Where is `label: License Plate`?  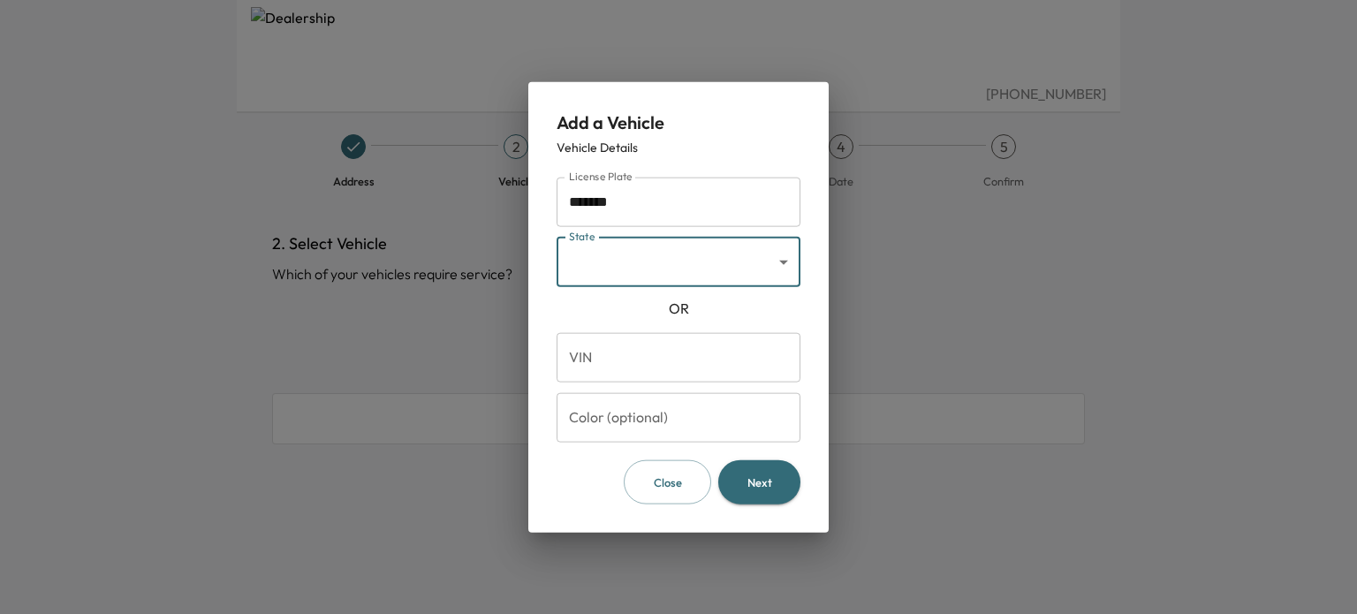 label: License Plate is located at coordinates (601, 176).